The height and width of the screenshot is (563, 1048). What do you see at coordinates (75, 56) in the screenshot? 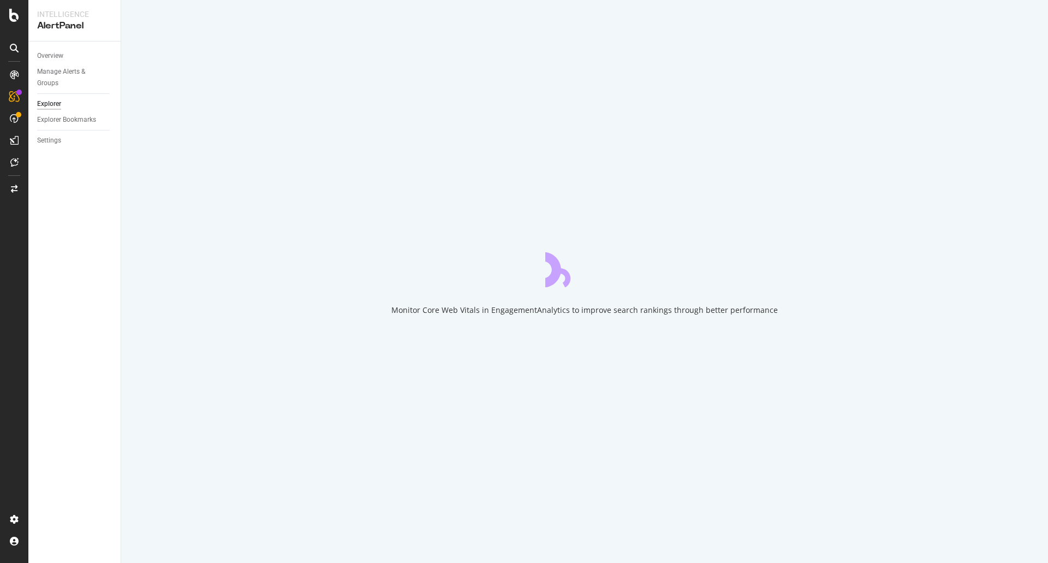
I see `a: Overview` at bounding box center [75, 56].